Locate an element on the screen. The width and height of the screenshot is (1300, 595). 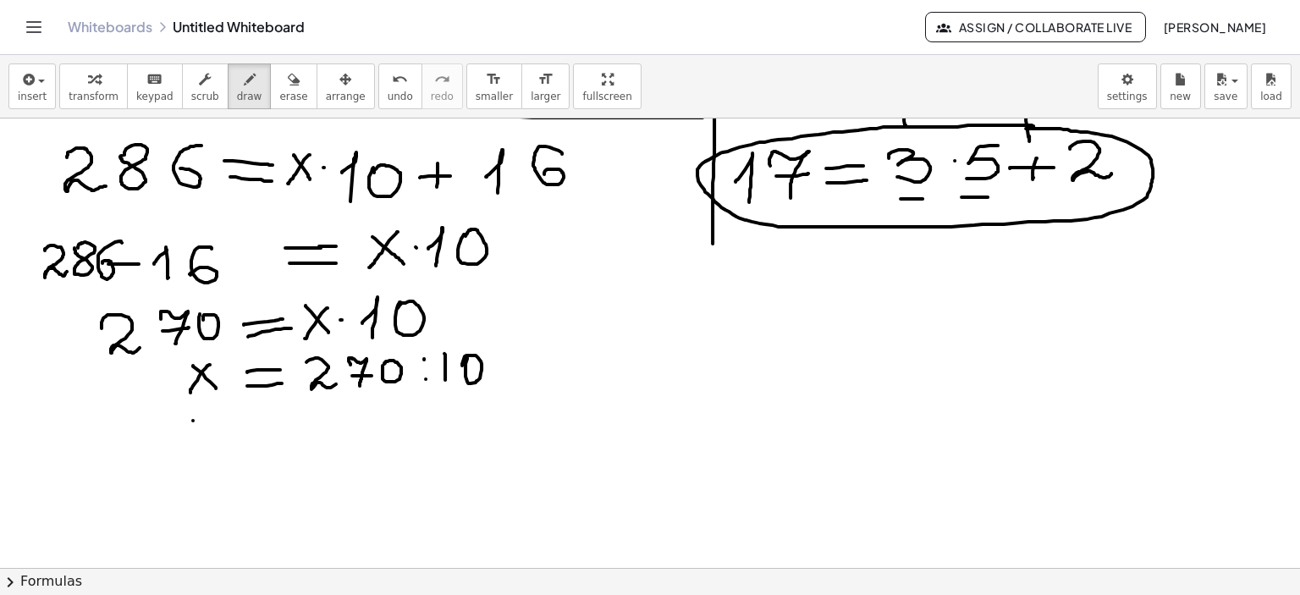
button: transform is located at coordinates (93, 86).